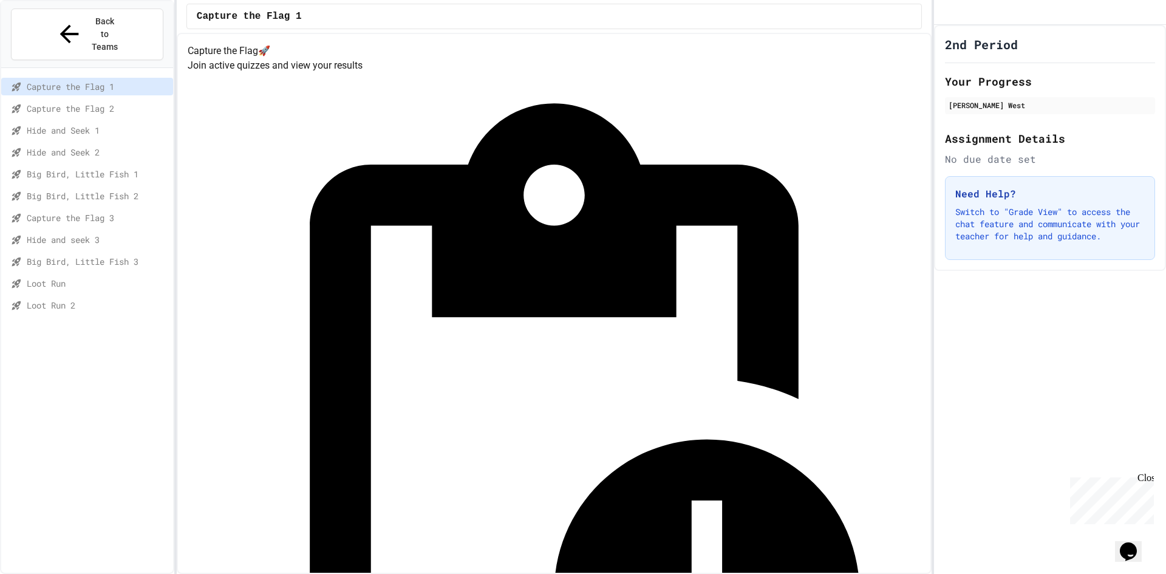  What do you see at coordinates (97, 174) in the screenshot?
I see `span: Big Bird, Little Fish 1` at bounding box center [97, 174].